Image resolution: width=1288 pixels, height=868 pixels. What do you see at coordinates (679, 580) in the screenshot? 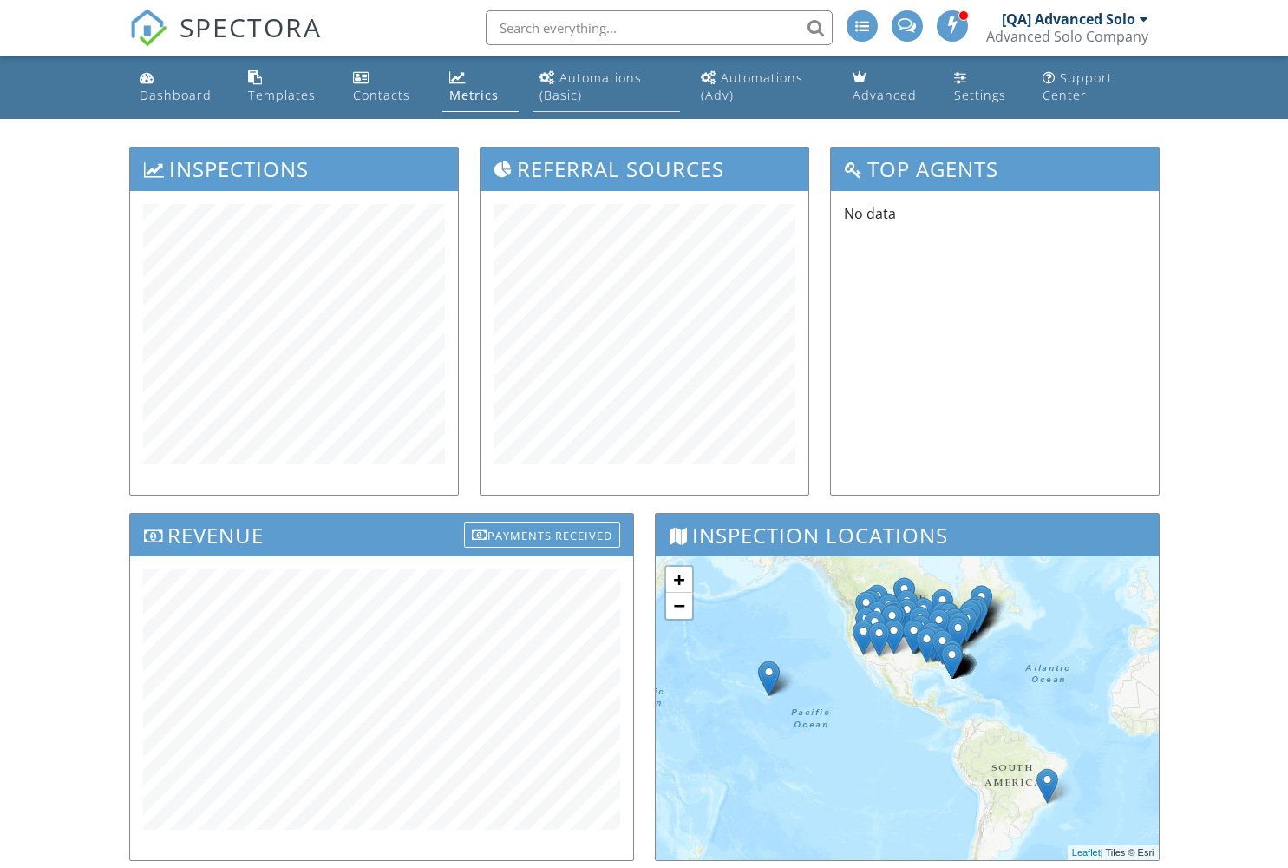
I see `a: Zoom in` at bounding box center [679, 580].